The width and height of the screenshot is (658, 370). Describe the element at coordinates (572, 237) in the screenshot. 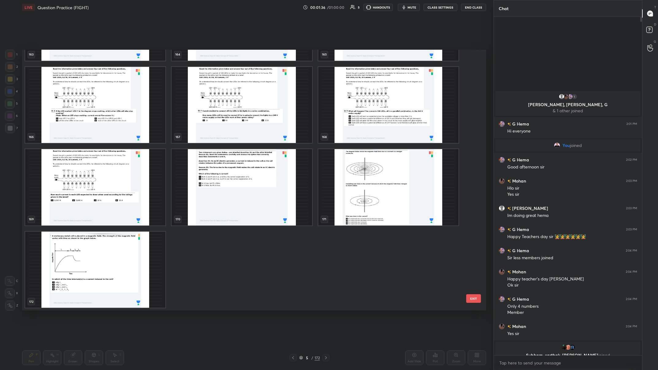

I see `div: Happy Teachers day sir 🧑‍🏫🧑‍🏫🧑‍🏫🧑‍🏫🧑‍🏫🧑‍🏫` at that location.